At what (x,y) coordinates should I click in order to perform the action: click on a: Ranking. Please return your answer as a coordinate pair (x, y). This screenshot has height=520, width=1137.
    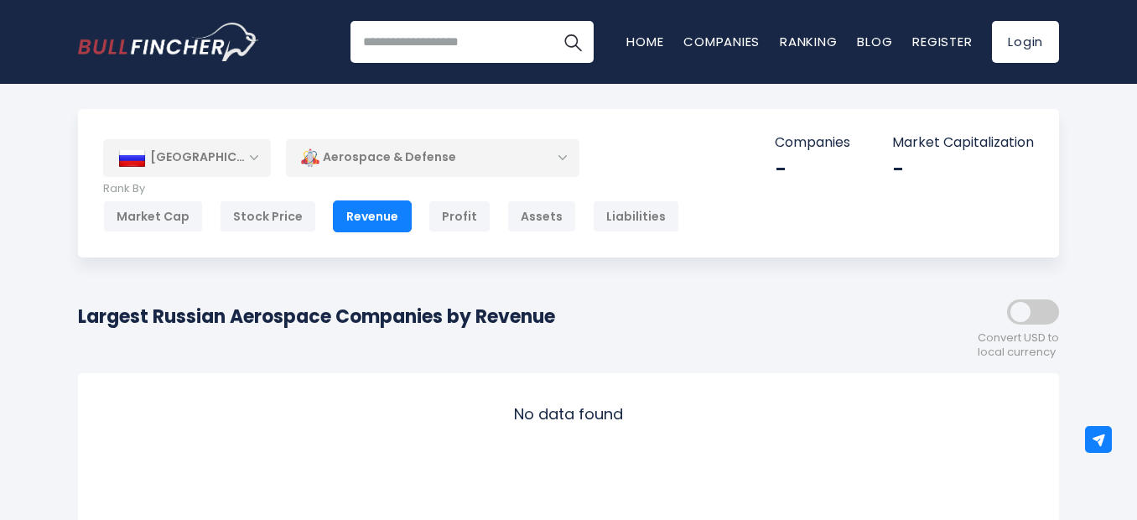
    Looking at the image, I should click on (808, 41).